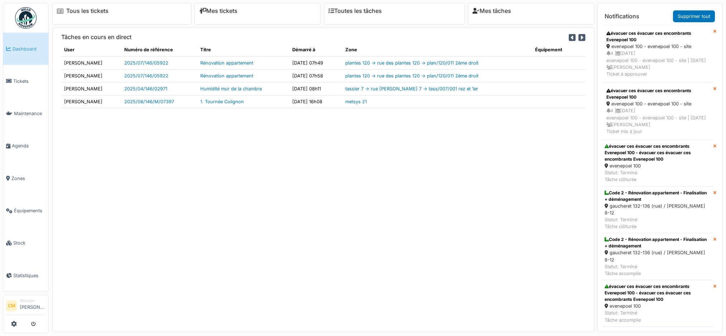 The image size is (726, 336). What do you see at coordinates (11, 305) in the screenshot?
I see `li: CM` at bounding box center [11, 305].